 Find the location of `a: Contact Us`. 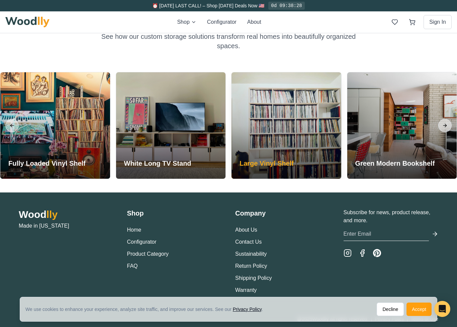

a: Contact Us is located at coordinates (248, 241).